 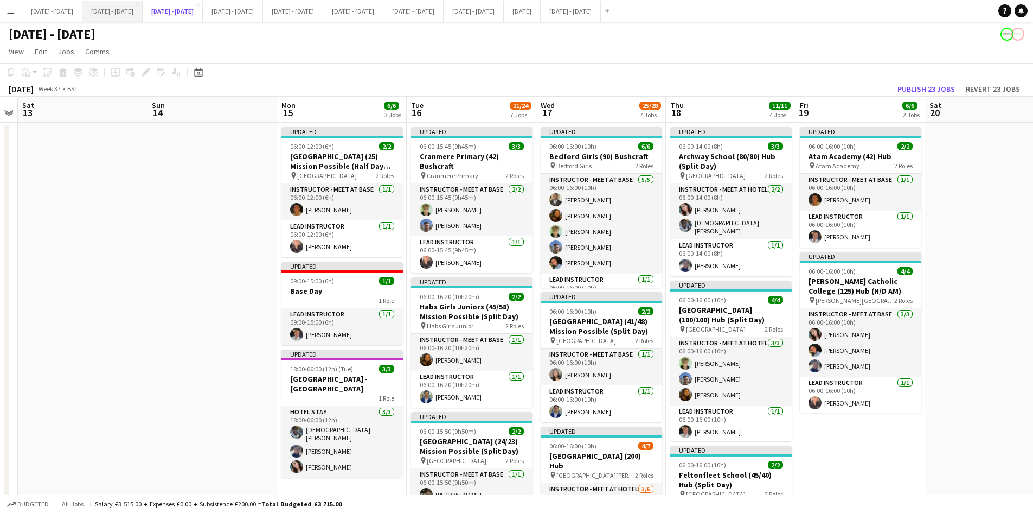 What do you see at coordinates (16, 52) in the screenshot?
I see `span: View` at bounding box center [16, 52].